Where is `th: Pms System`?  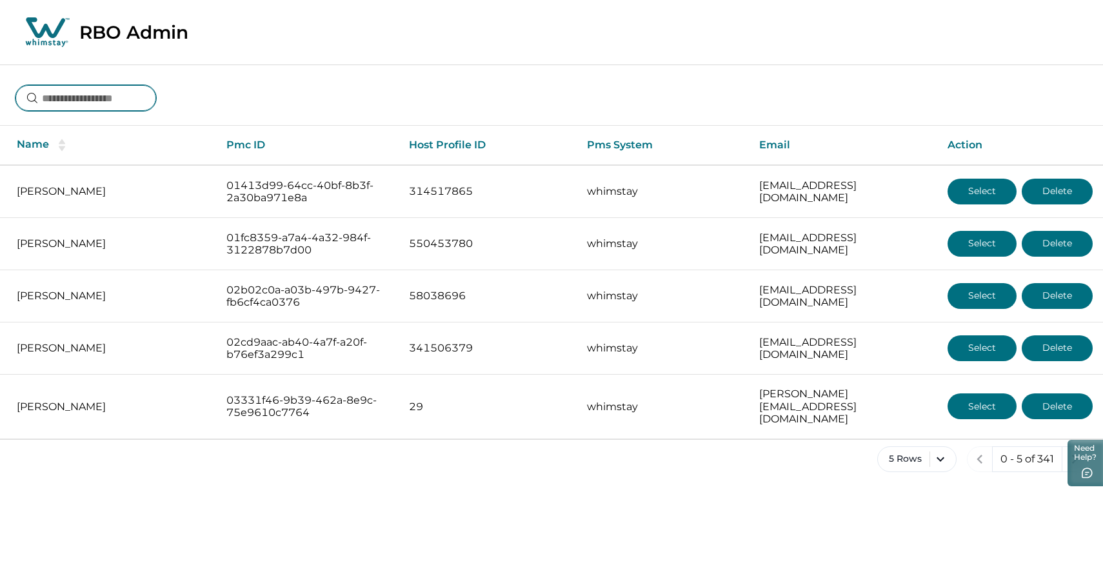 th: Pms System is located at coordinates (662, 145).